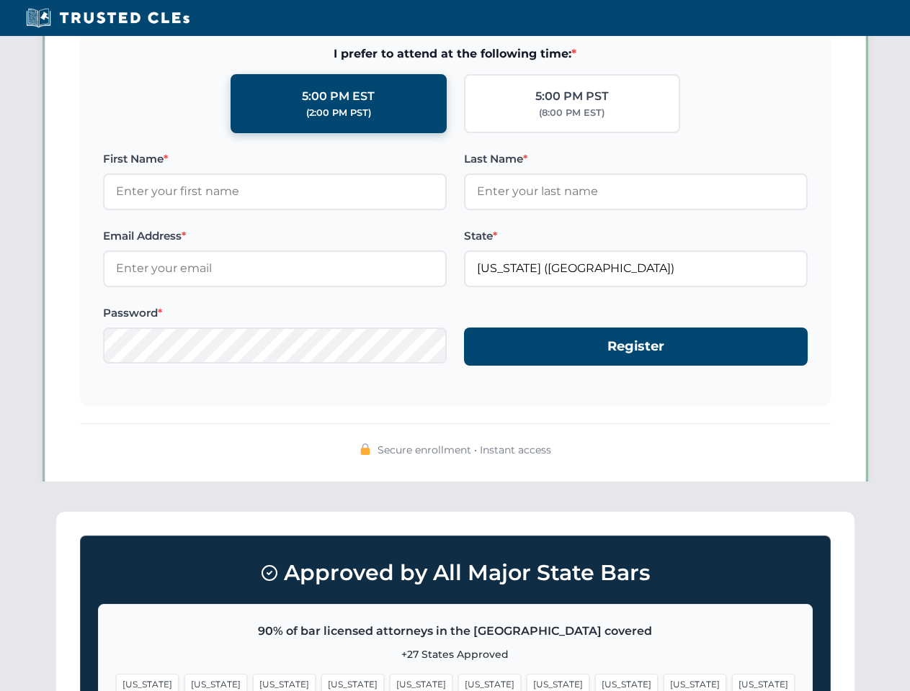 The height and width of the screenshot is (691, 910). What do you see at coordinates (455, 655) in the screenshot?
I see `p: +27 States Approved` at bounding box center [455, 655].